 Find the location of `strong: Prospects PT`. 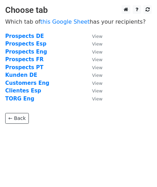

strong: Prospects PT is located at coordinates (24, 67).